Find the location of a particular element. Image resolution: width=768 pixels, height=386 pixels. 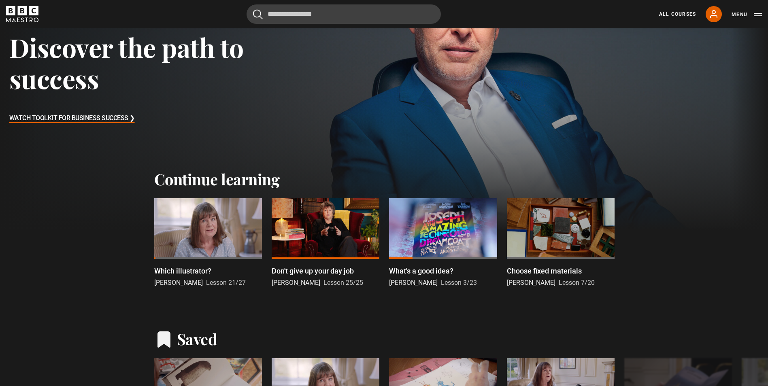

p: Which illustrator? is located at coordinates (183, 271).